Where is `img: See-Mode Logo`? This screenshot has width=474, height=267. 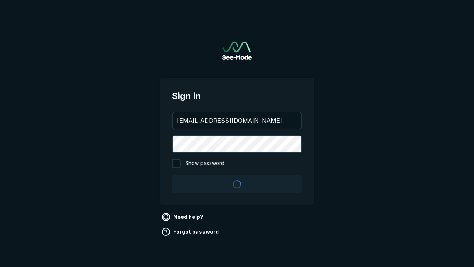 img: See-Mode Logo is located at coordinates (237, 50).